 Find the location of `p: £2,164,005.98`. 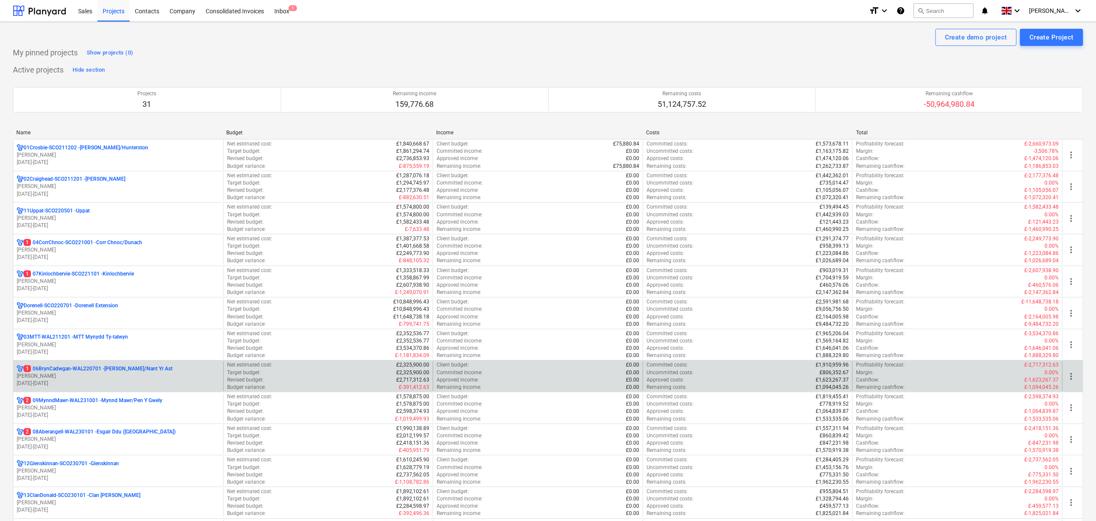

p: £2,164,005.98 is located at coordinates (832, 317).